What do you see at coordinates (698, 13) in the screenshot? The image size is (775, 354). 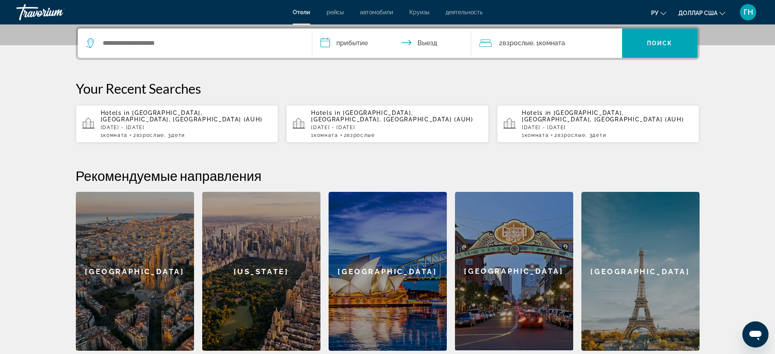 I see `font: доллар США` at bounding box center [698, 13].